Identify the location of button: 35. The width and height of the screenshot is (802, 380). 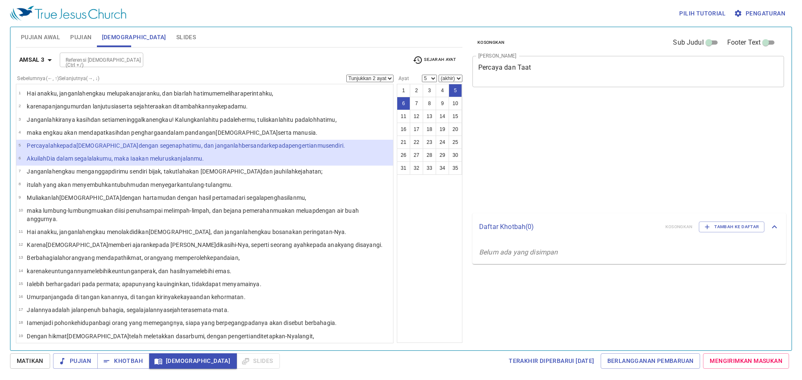
(455, 168).